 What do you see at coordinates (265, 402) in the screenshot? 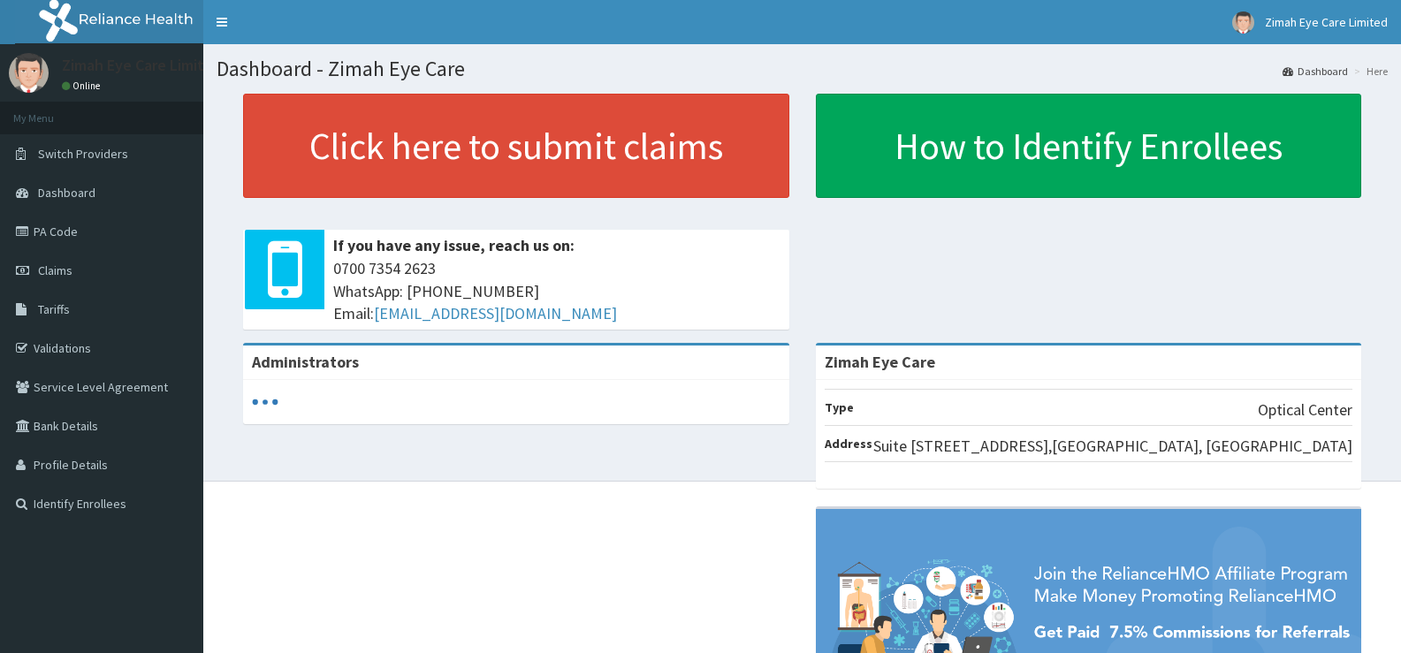
I see `svg: audio-loading` at bounding box center [265, 402].